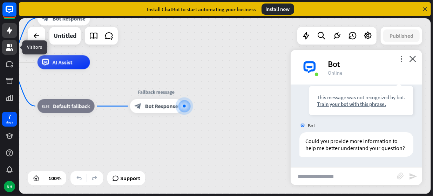  I want to click on div: Fallback message, so click(157, 92).